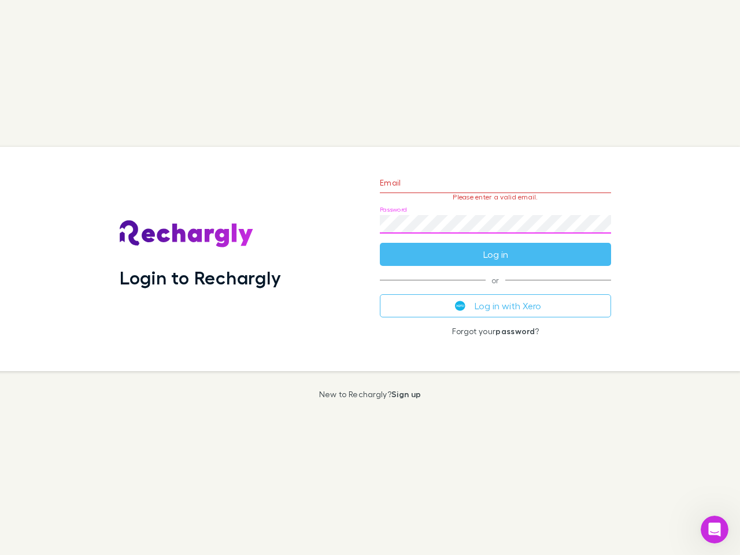  Describe the element at coordinates (495, 280) in the screenshot. I see `span: or` at that location.